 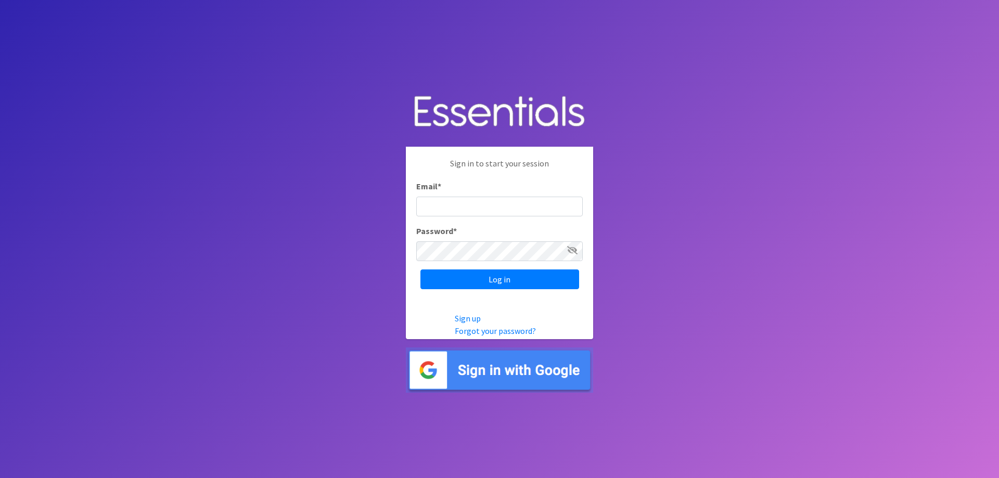 What do you see at coordinates (495, 331) in the screenshot?
I see `a: Forgot your password?` at bounding box center [495, 331].